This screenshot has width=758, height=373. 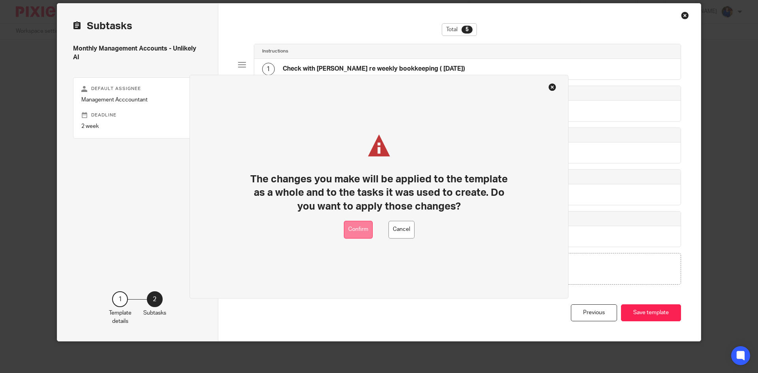 What do you see at coordinates (103, 26) in the screenshot?
I see `h2: Subtasks` at bounding box center [103, 26].